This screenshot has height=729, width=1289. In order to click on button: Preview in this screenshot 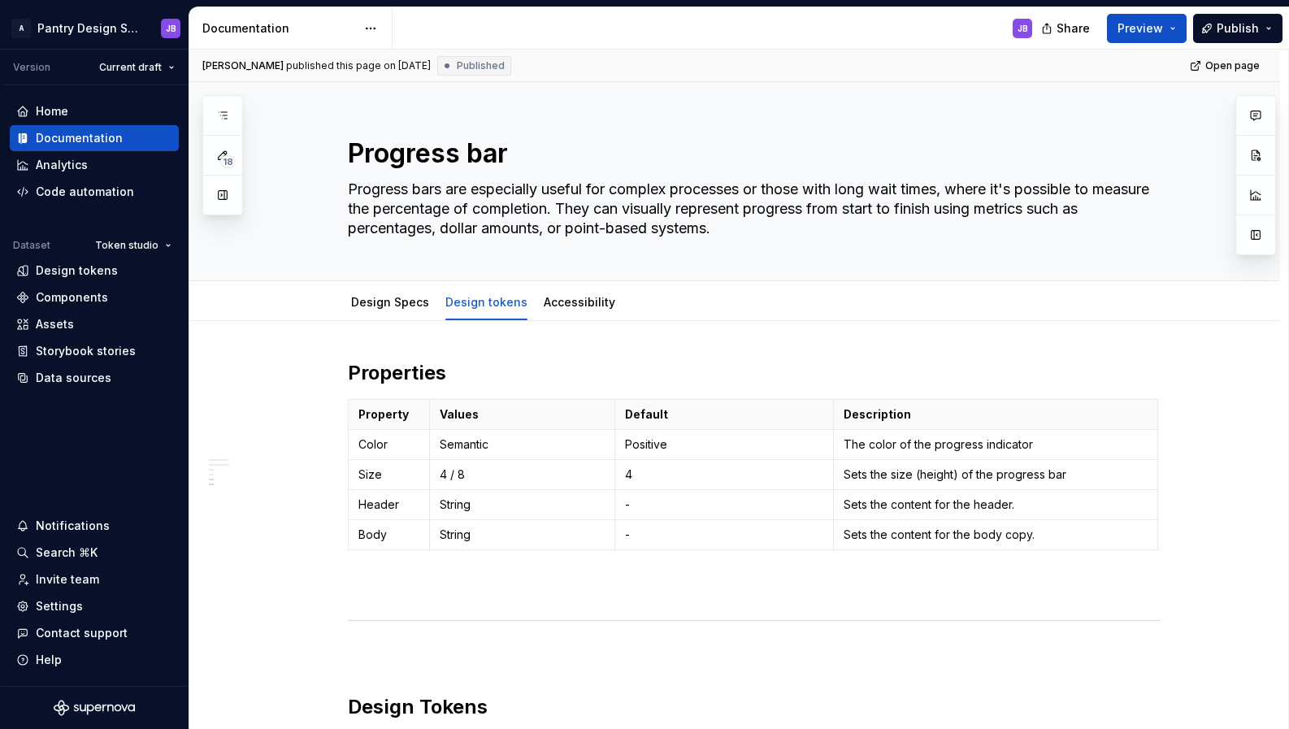, I will do `click(1147, 28)`.